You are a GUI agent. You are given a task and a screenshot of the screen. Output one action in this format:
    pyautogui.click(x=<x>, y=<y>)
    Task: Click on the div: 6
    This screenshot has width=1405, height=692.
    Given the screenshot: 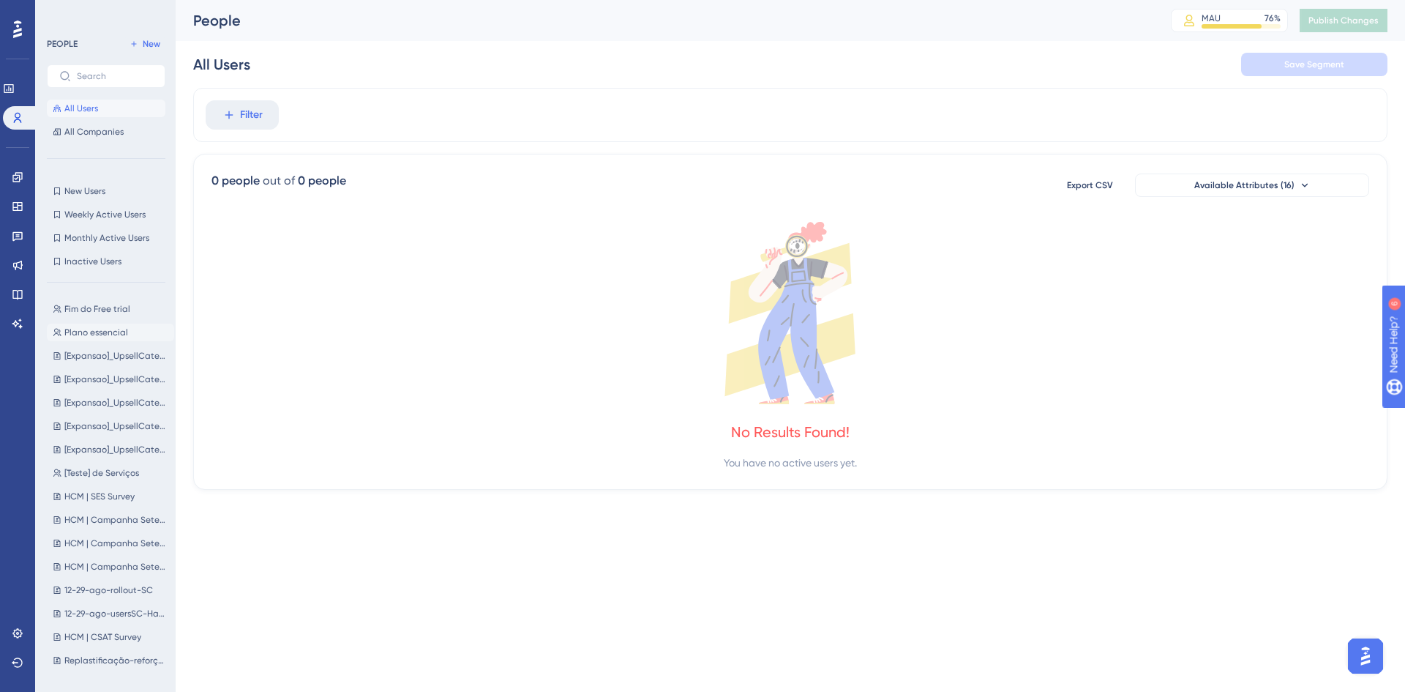 What is the action you would take?
    pyautogui.click(x=104, y=13)
    